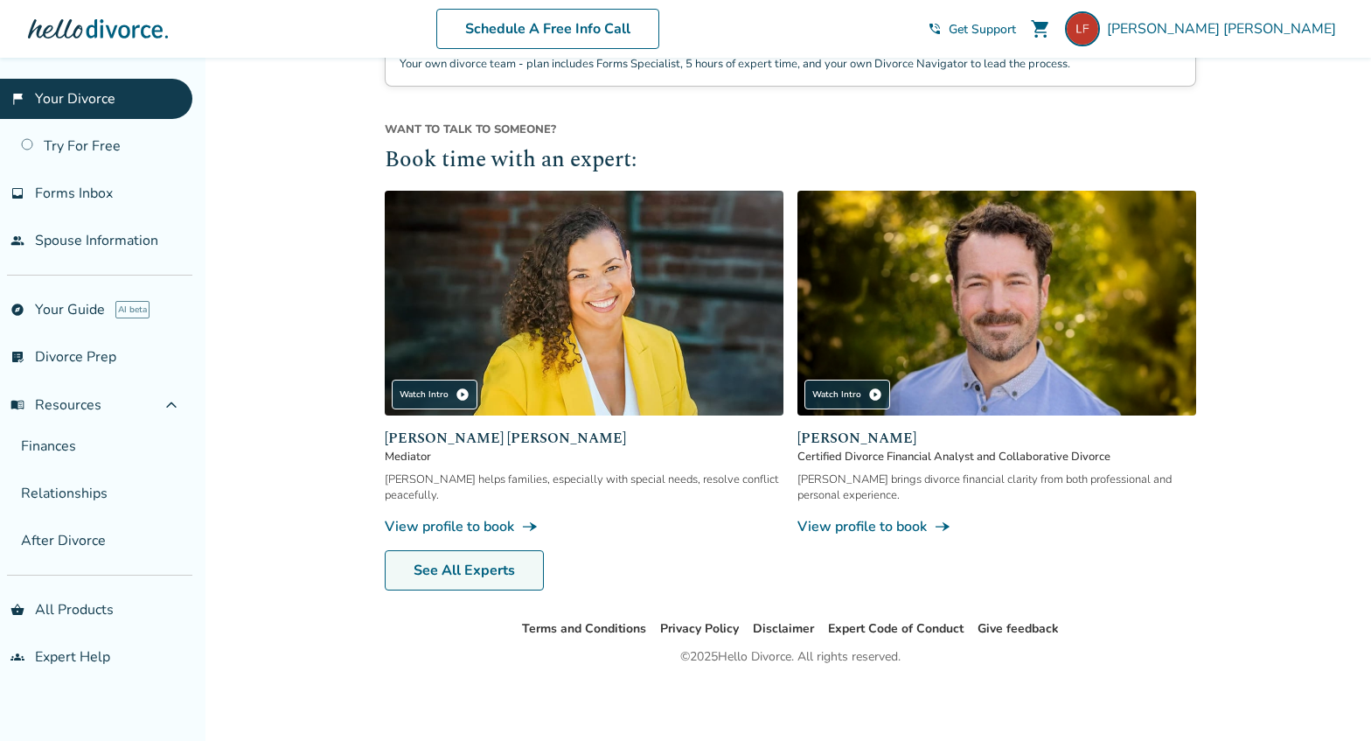  What do you see at coordinates (17, 310) in the screenshot?
I see `span: explore` at bounding box center [17, 310].